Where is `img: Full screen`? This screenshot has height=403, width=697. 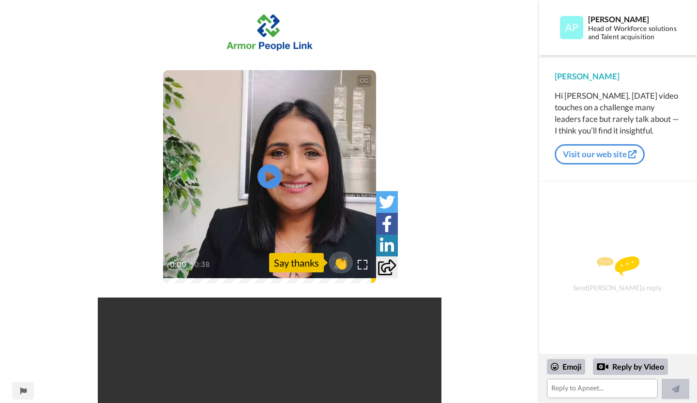 img: Full screen is located at coordinates (363, 265).